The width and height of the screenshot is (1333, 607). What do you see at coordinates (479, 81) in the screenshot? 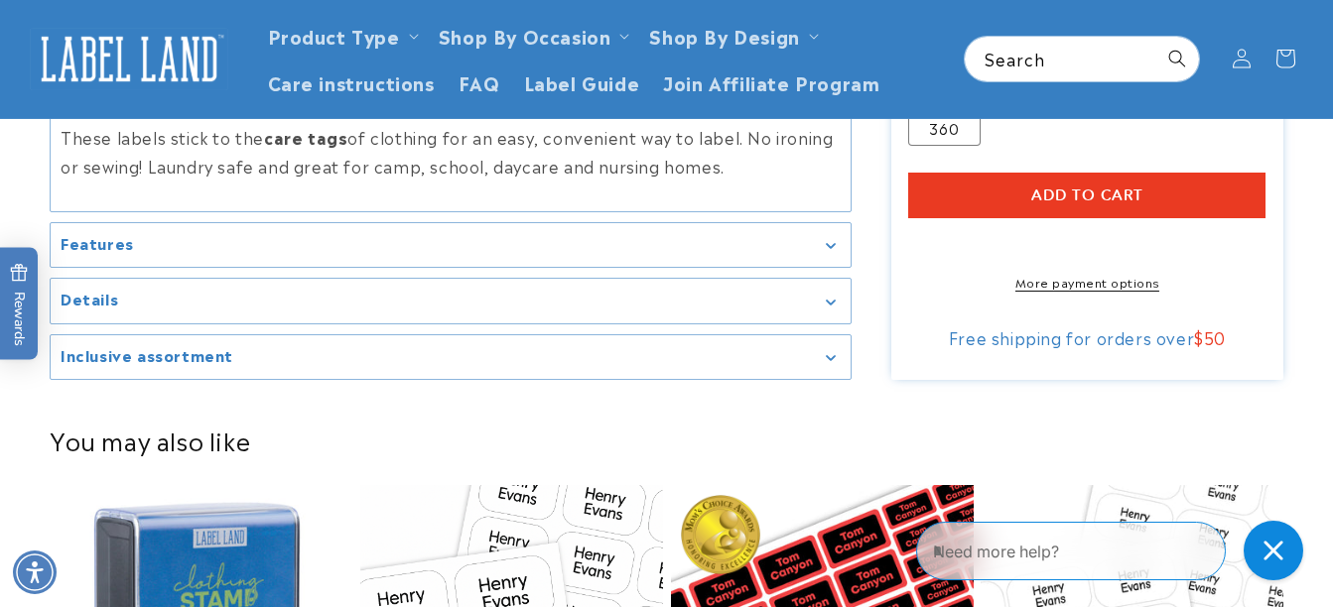
I see `a: FAQ` at bounding box center [479, 81].